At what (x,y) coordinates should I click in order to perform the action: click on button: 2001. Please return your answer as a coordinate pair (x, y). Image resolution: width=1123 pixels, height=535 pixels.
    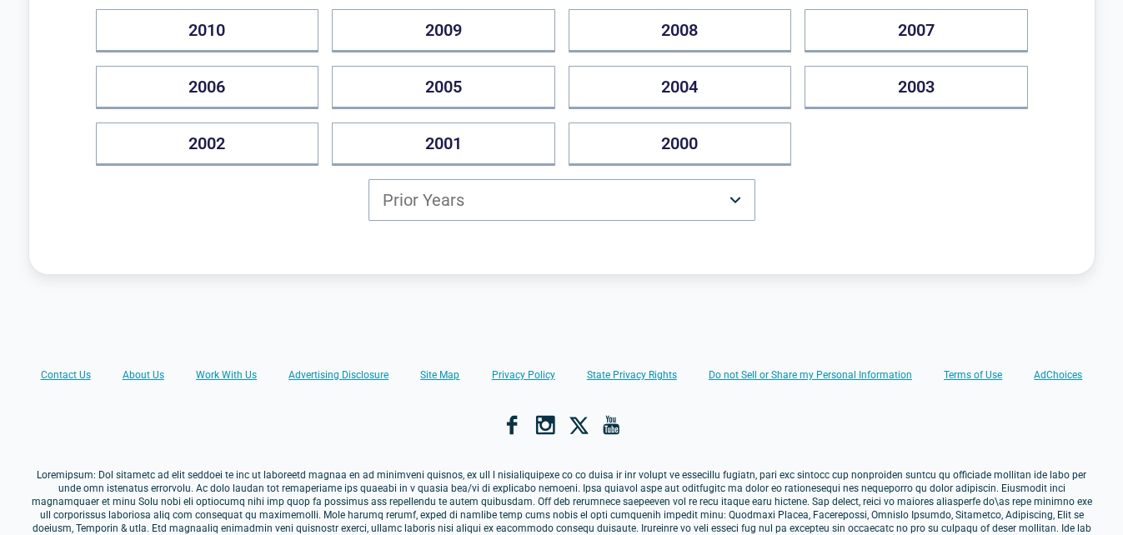
    Looking at the image, I should click on (444, 144).